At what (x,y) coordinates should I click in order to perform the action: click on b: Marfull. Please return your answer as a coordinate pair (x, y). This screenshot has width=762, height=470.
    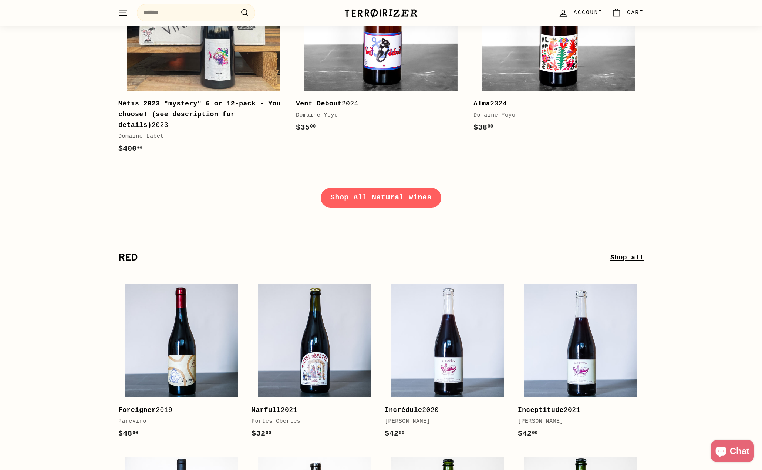
    Looking at the image, I should click on (266, 410).